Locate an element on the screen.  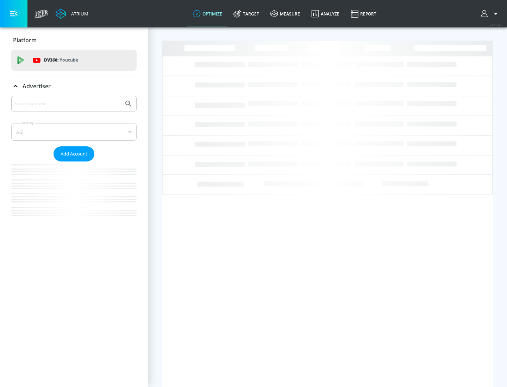
div: A-Z is located at coordinates (74, 132).